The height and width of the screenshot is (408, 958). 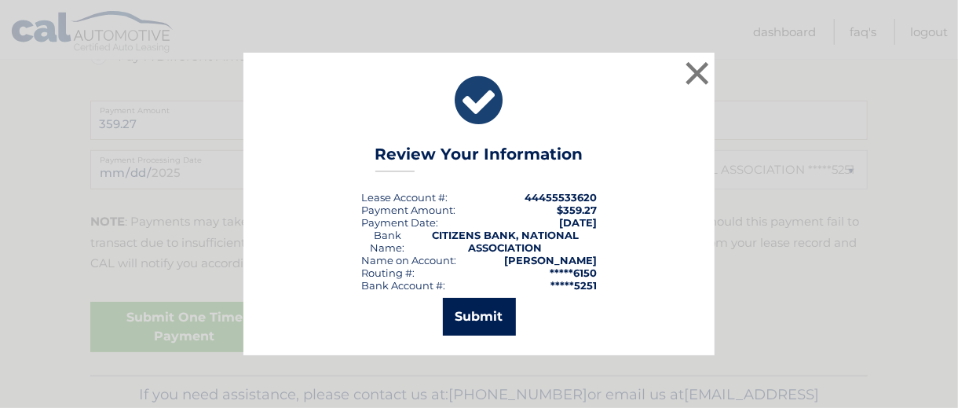 I want to click on div: Lease Account #:, so click(x=404, y=197).